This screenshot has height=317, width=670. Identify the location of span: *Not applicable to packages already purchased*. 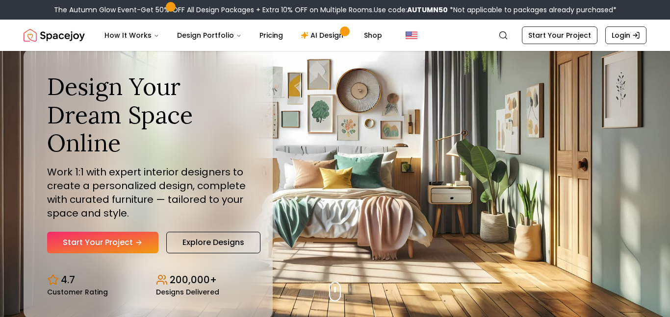
(532, 10).